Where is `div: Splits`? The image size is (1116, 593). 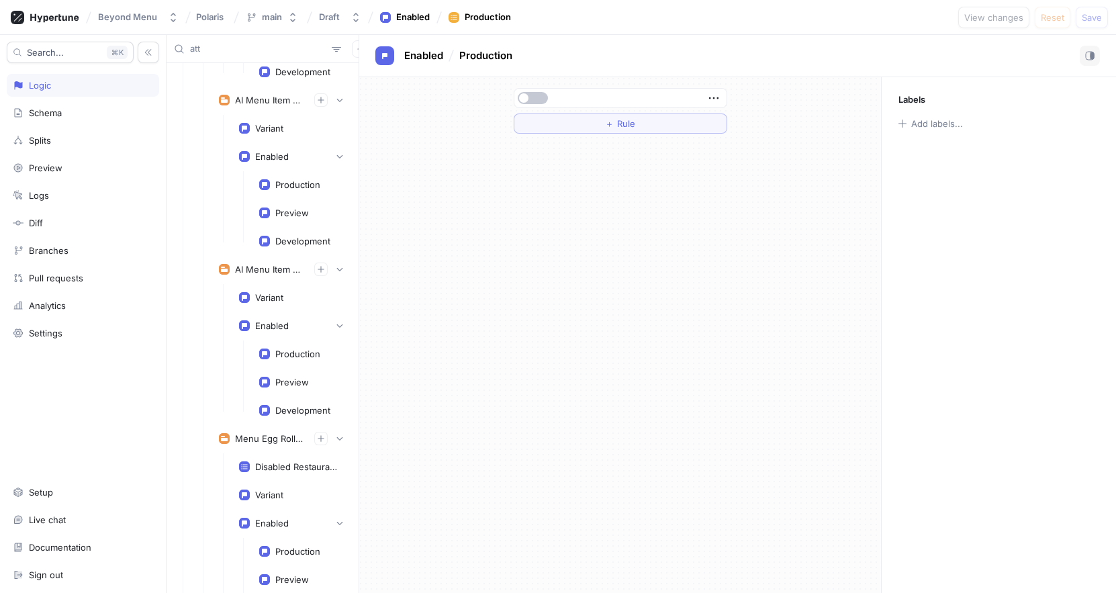 div: Splits is located at coordinates (40, 140).